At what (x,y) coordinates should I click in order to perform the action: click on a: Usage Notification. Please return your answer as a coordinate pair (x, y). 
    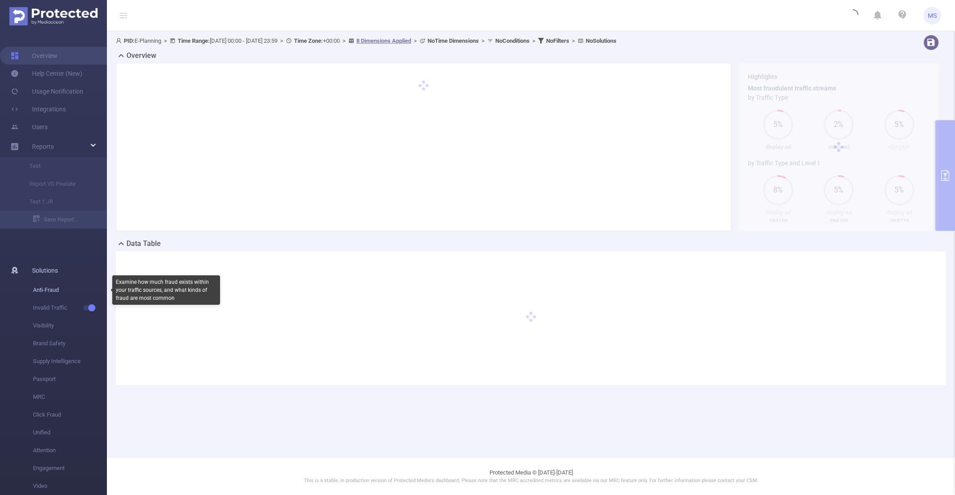
    Looking at the image, I should click on (47, 91).